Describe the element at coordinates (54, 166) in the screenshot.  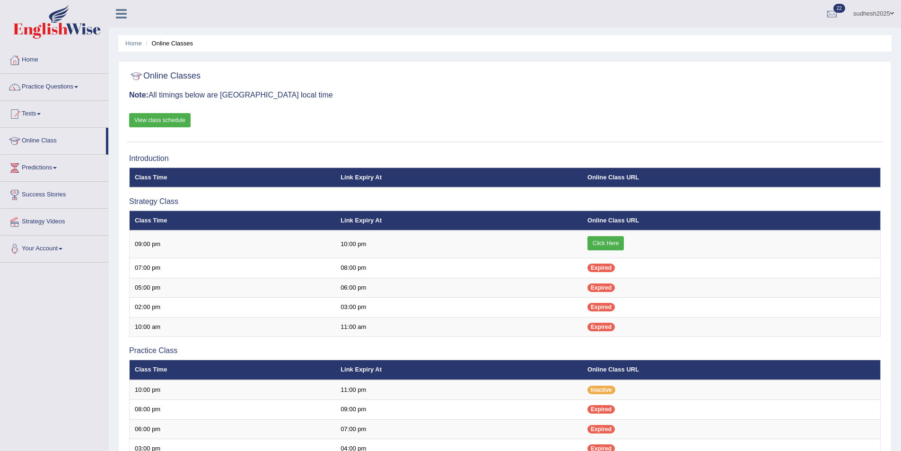
I see `a: Predictions` at that location.